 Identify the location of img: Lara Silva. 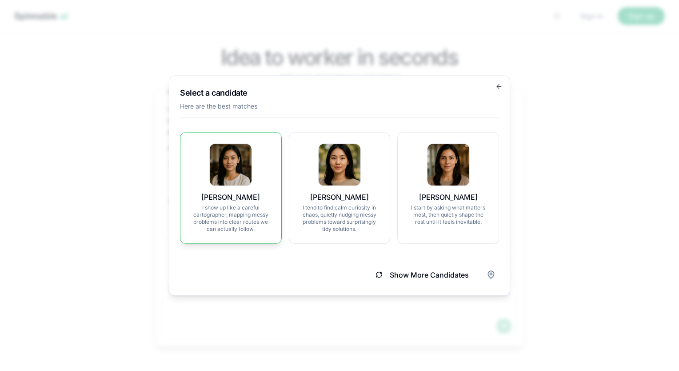
(231, 165).